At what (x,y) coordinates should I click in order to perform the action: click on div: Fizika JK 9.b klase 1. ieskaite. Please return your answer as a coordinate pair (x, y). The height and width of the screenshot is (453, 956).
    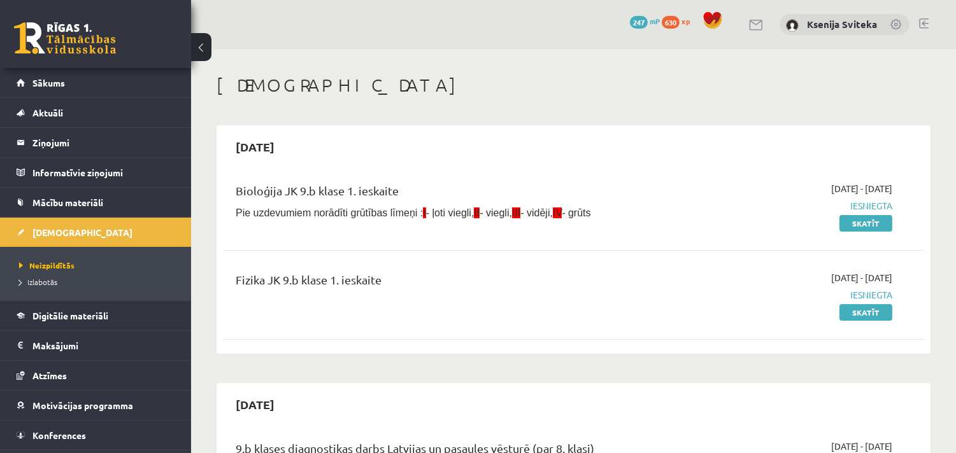
    Looking at the image, I should click on (451, 283).